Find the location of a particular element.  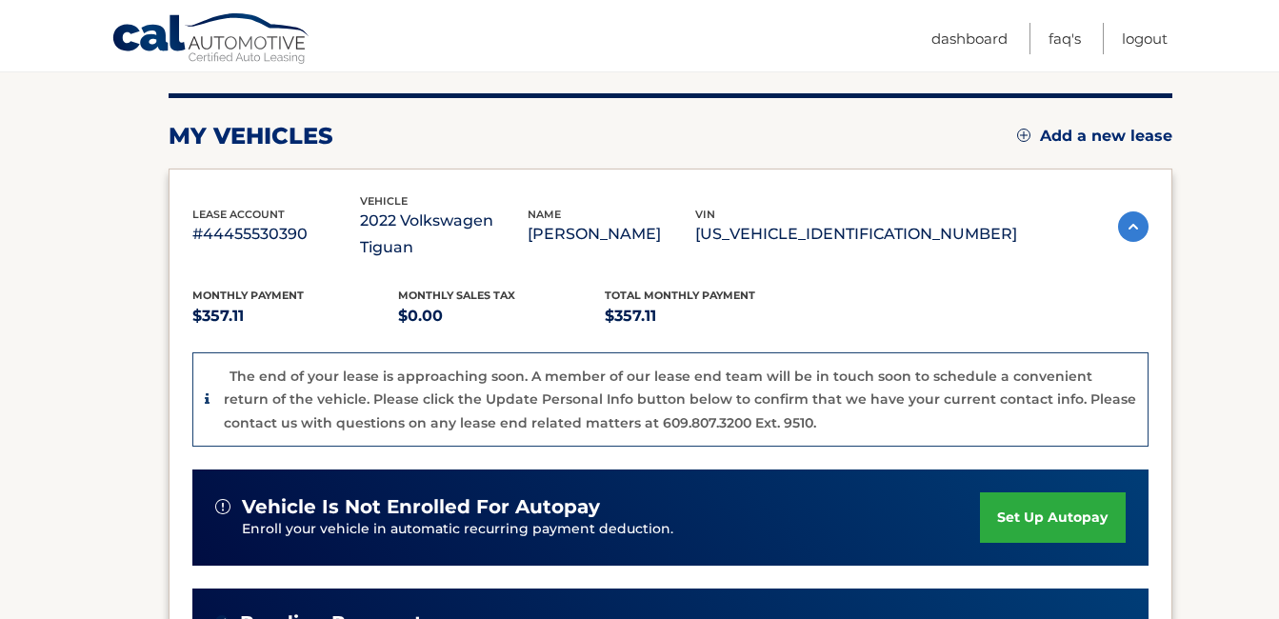

img: add.svg is located at coordinates (1024, 135).